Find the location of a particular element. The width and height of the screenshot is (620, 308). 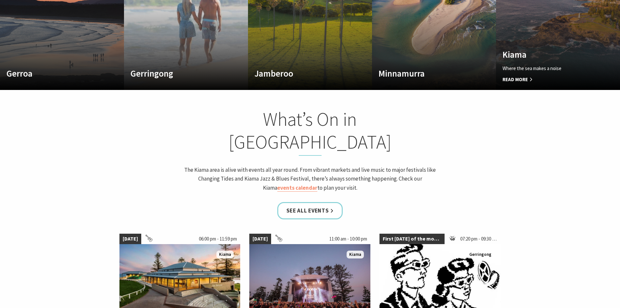

a: See all Events is located at coordinates (310, 210).